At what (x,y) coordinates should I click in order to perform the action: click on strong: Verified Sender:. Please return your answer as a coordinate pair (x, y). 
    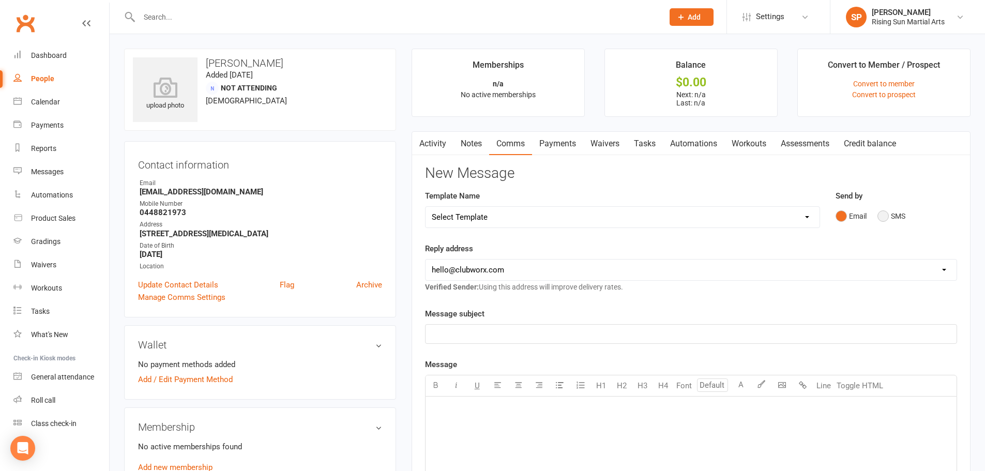
    Looking at the image, I should click on (452, 287).